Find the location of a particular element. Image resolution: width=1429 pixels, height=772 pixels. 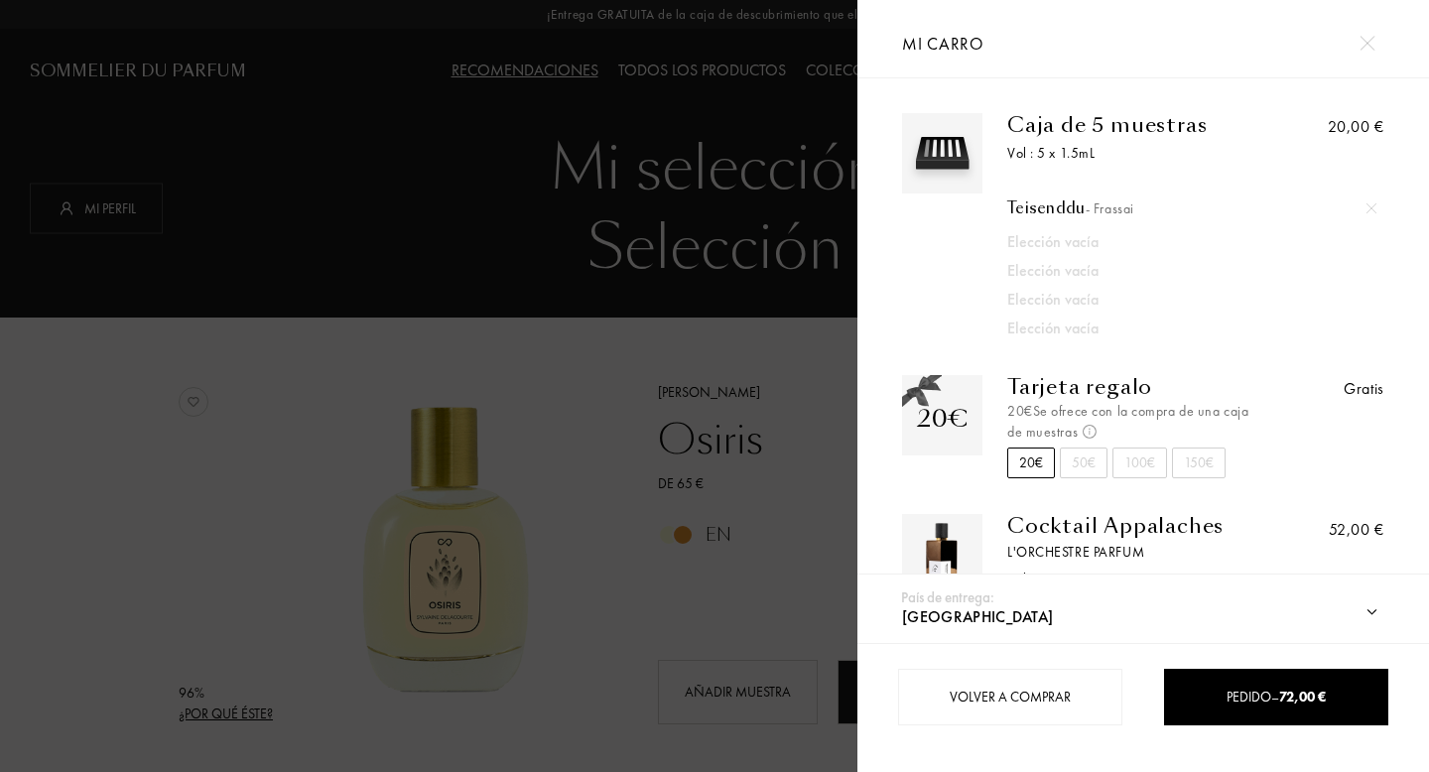

div: Vol: 15 mL is located at coordinates (1136, 579).